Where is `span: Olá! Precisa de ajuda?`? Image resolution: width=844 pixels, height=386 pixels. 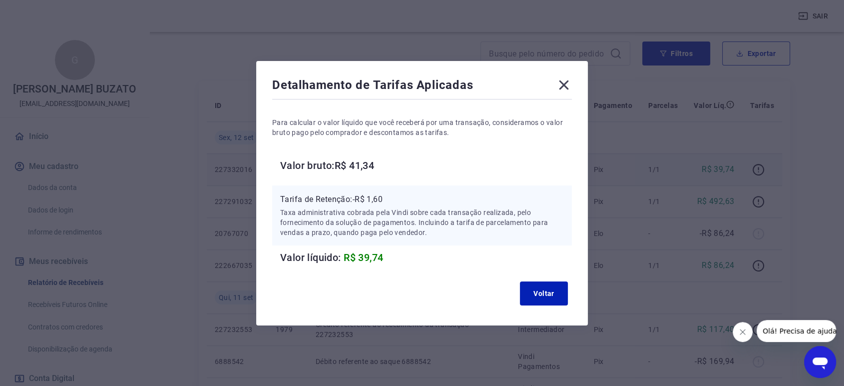
span: Olá! Precisa de ajuda? is located at coordinates (45, 11).